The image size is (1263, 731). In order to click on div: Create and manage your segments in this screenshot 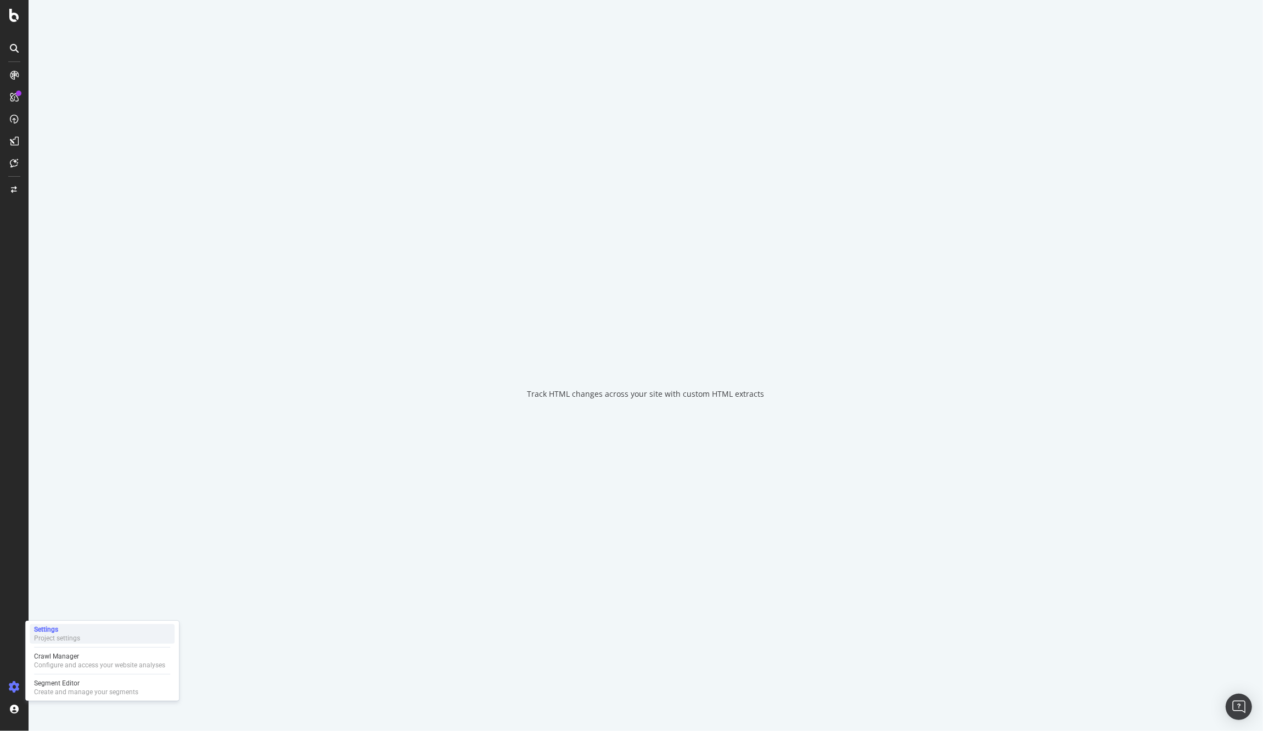, I will do `click(86, 692)`.